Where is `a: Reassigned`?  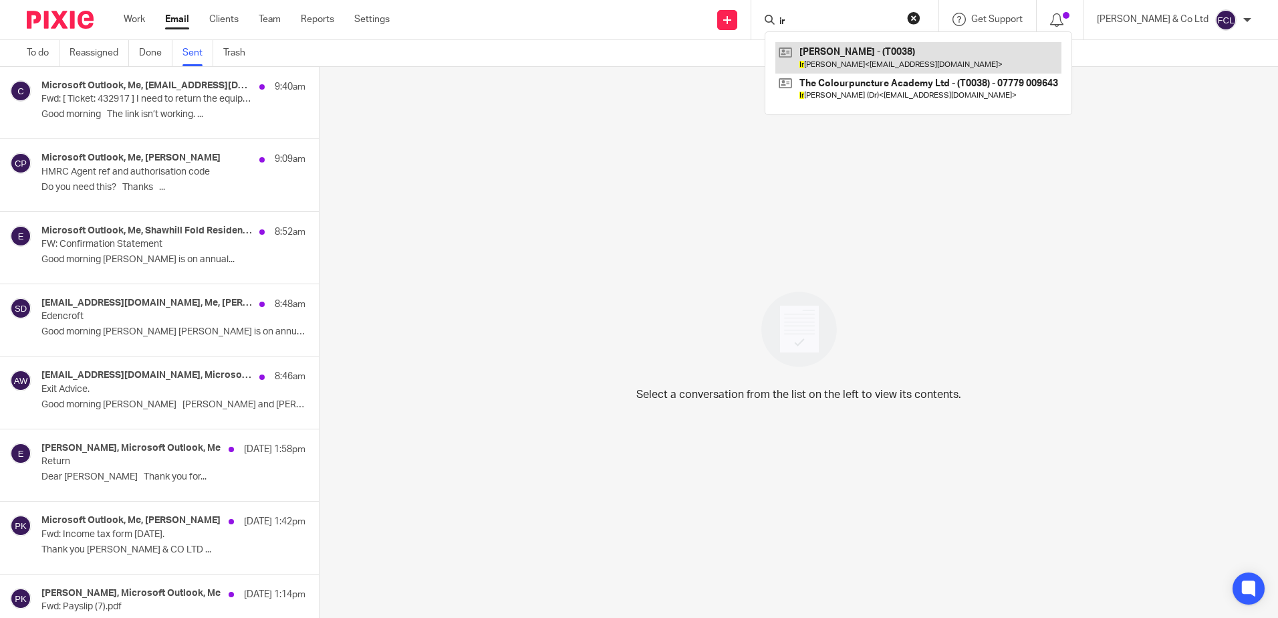 a: Reassigned is located at coordinates (99, 53).